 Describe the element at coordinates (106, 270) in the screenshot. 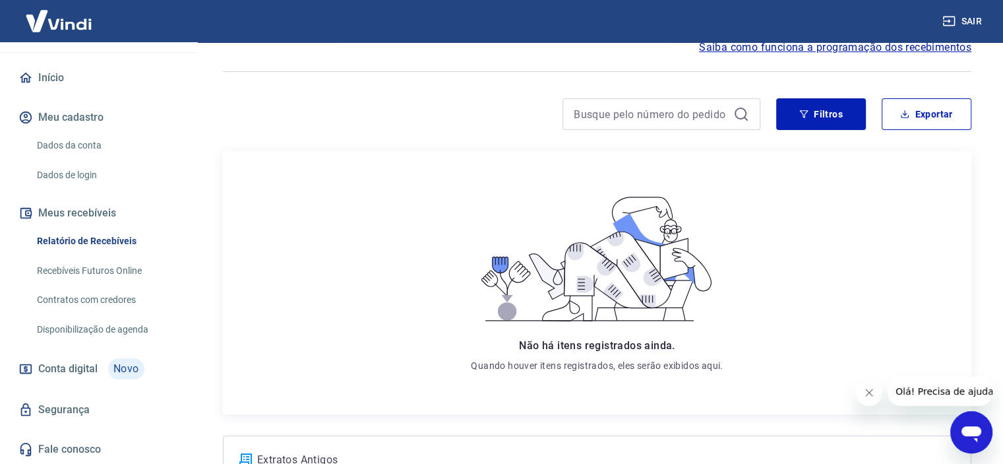

I see `a: Recebíveis Futuros Online` at that location.